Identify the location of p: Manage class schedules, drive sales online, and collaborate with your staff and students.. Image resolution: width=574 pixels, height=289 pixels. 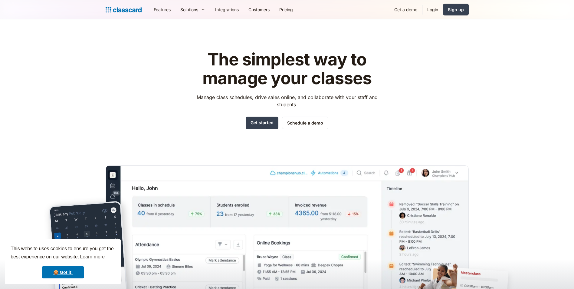
(287, 101).